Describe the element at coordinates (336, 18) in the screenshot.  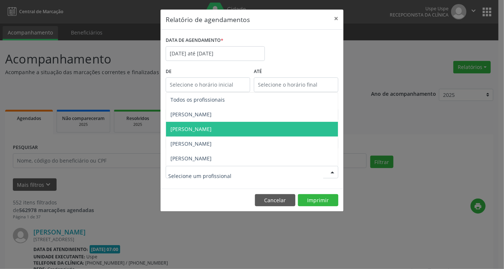
I see `button: Close` at that location.